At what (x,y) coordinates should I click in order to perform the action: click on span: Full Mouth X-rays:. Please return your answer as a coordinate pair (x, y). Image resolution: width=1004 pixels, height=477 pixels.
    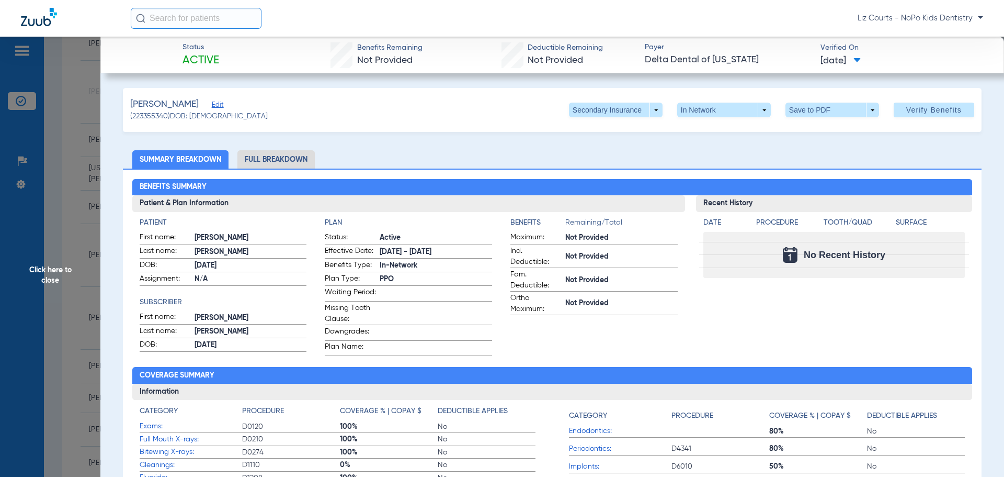
    Looking at the image, I should click on (191, 439).